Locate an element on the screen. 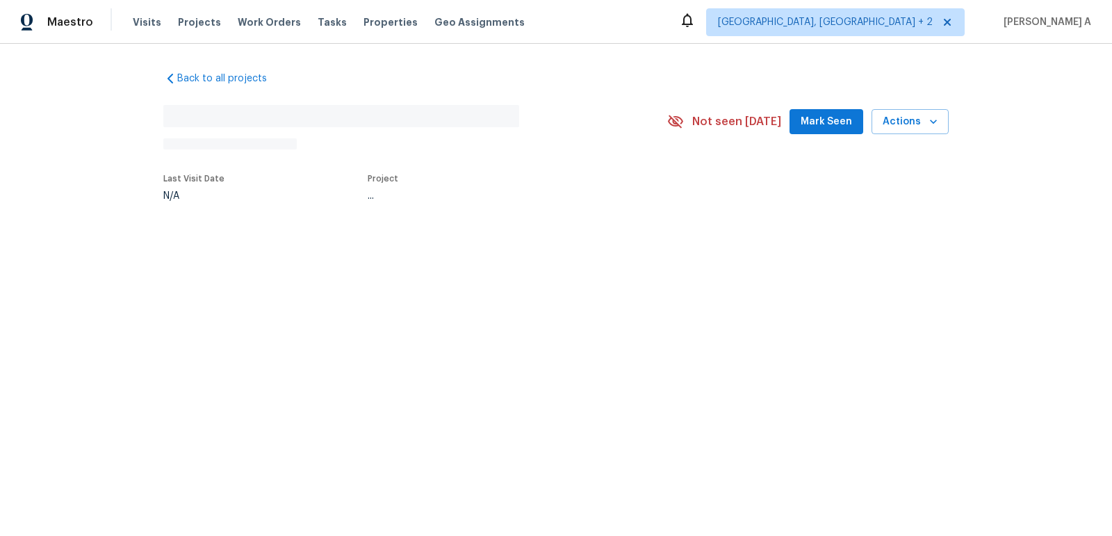  div: N/A is located at coordinates (194, 196).